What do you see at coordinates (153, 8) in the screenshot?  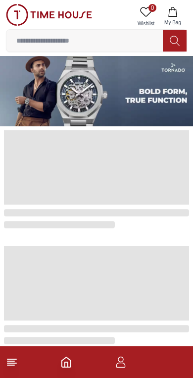 I see `span: 0` at bounding box center [153, 8].